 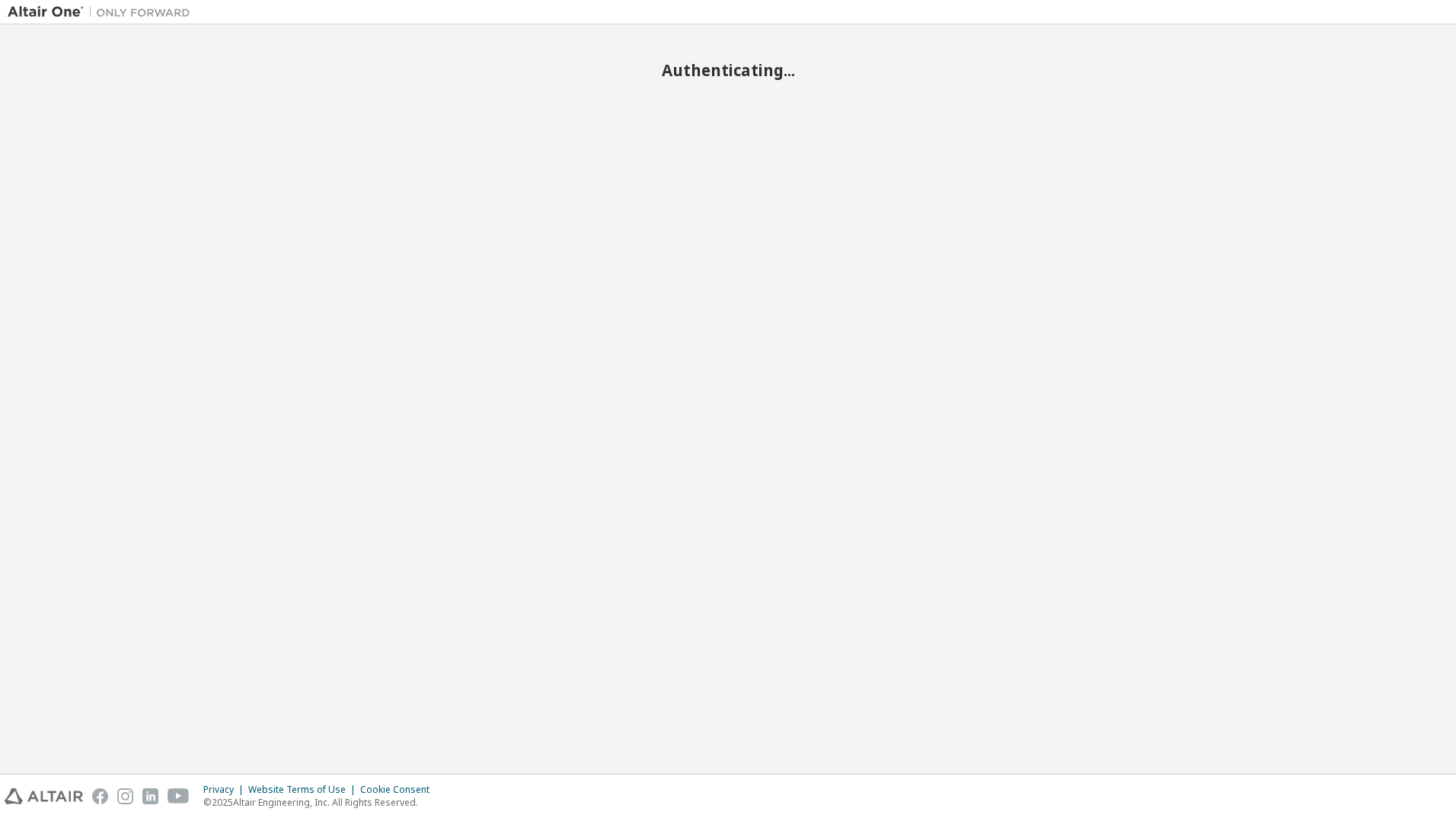 I want to click on p: © 2025 Altair Engineering, Inc. All Rights Reserved., so click(x=321, y=802).